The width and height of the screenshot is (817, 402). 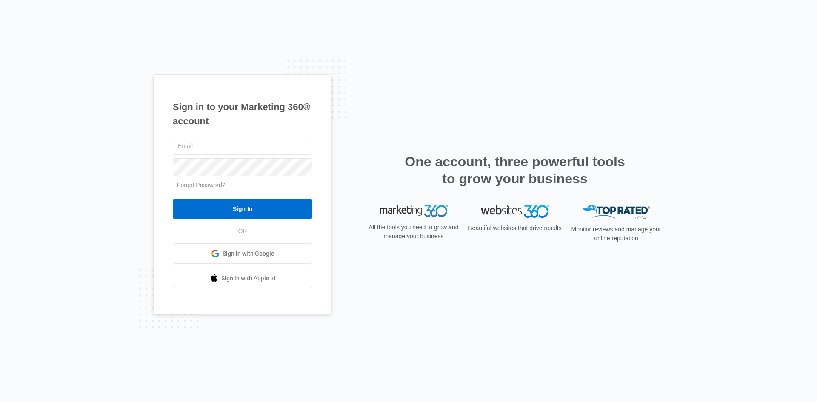 I want to click on span: OR, so click(x=243, y=231).